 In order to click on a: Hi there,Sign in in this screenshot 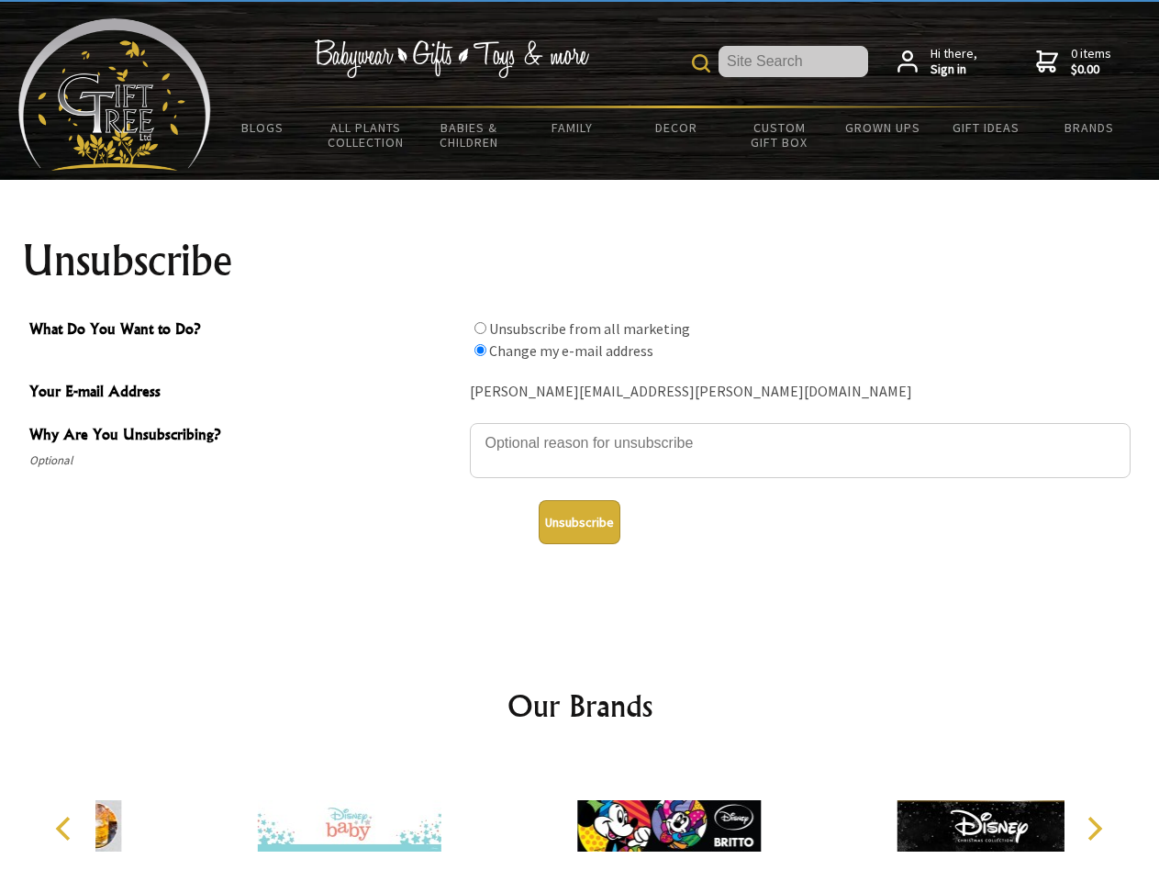, I will do `click(937, 61)`.